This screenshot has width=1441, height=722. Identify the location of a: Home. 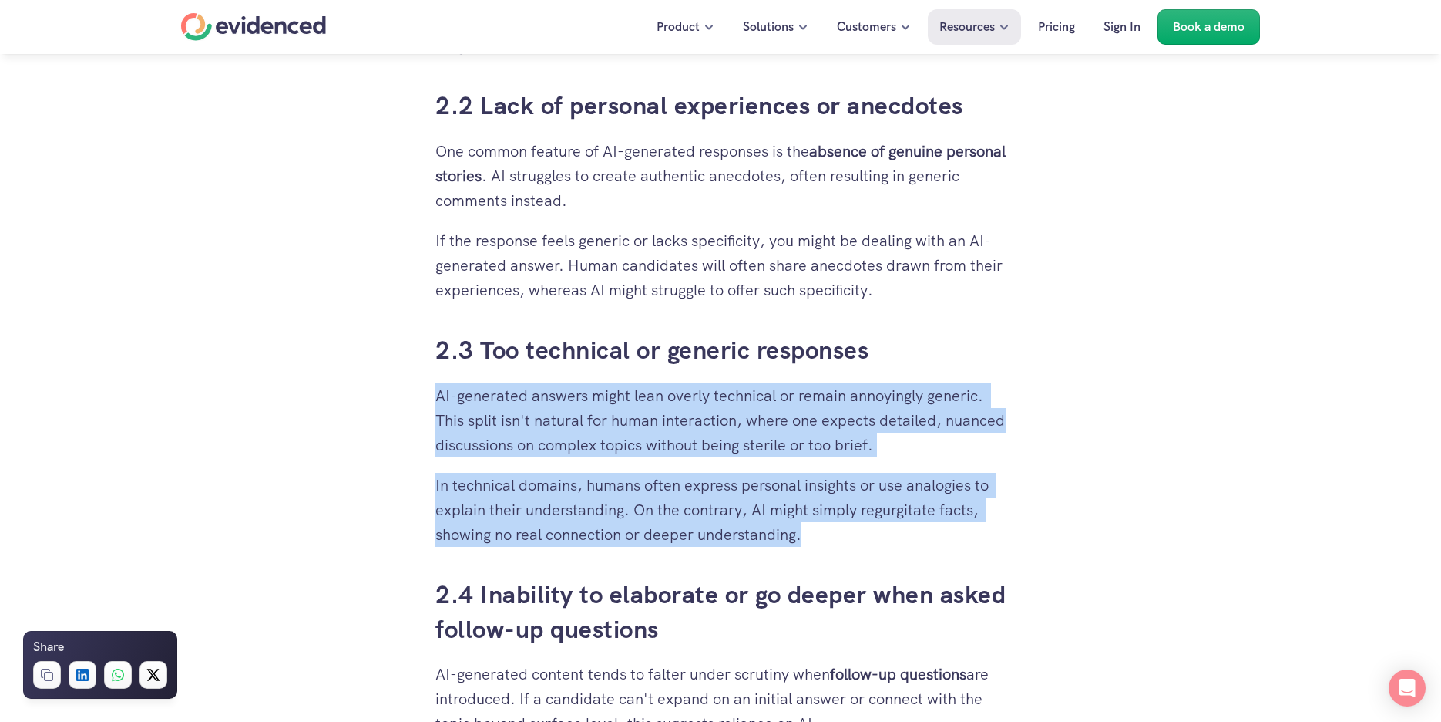
(254, 27).